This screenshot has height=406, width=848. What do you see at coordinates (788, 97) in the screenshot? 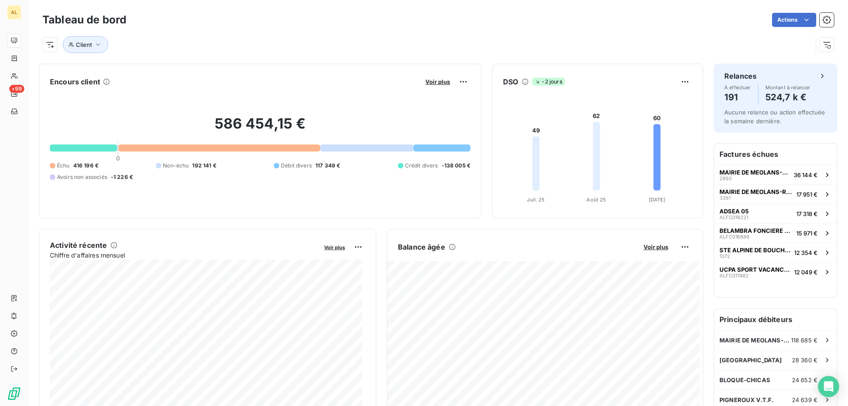
I see `h4: 524,7 k €` at bounding box center [788, 97].